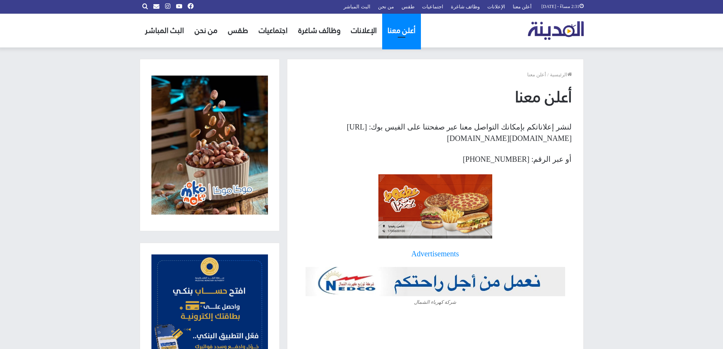 The width and height of the screenshot is (723, 349). What do you see at coordinates (238, 30) in the screenshot?
I see `a: طقس` at bounding box center [238, 30].